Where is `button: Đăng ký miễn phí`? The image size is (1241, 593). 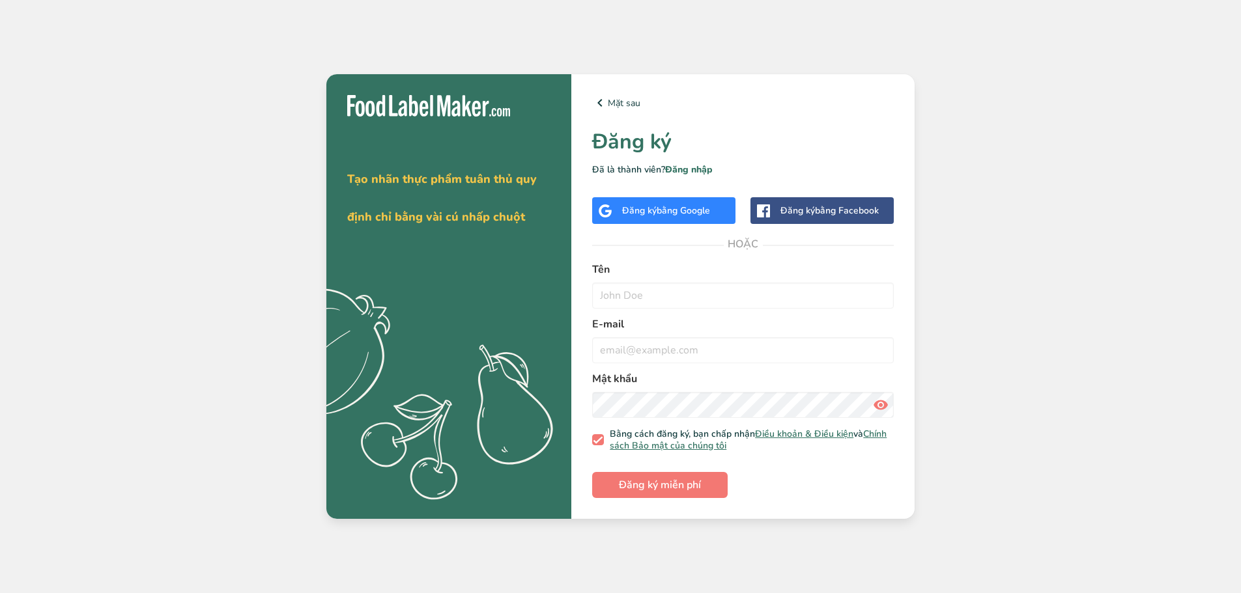 button: Đăng ký miễn phí is located at coordinates (660, 485).